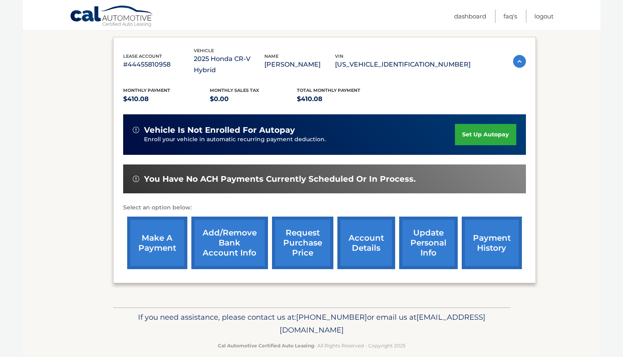  Describe the element at coordinates (146, 90) in the screenshot. I see `span: Monthly Payment` at that location.